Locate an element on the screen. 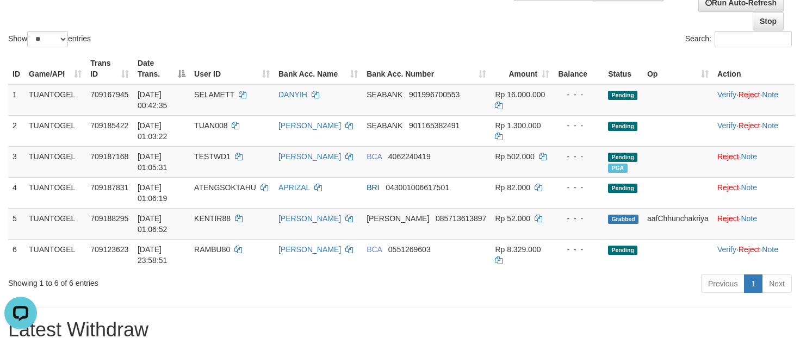  th: Op: activate to sort column ascending is located at coordinates (678, 69).